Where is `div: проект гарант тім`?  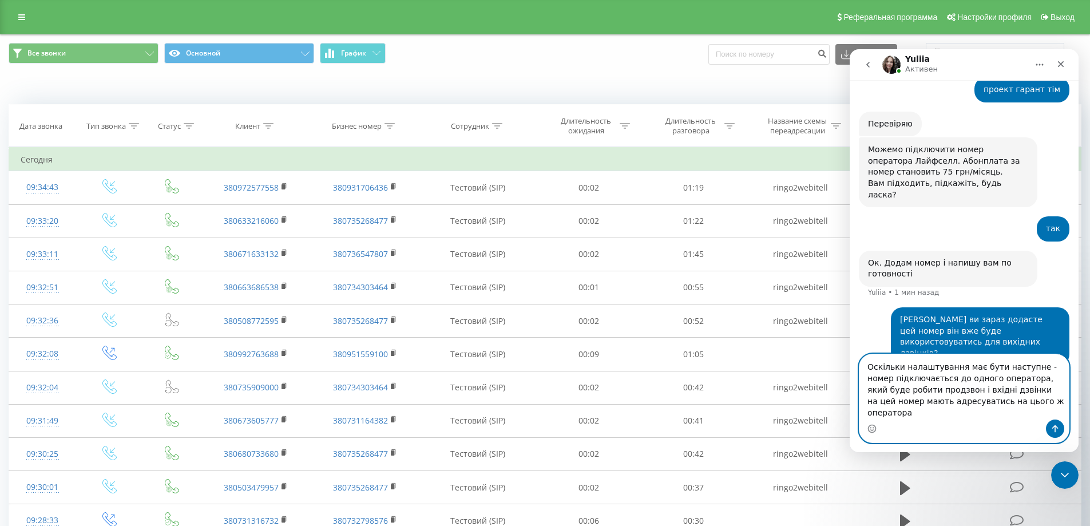 div: проект гарант тім is located at coordinates (172, 41).